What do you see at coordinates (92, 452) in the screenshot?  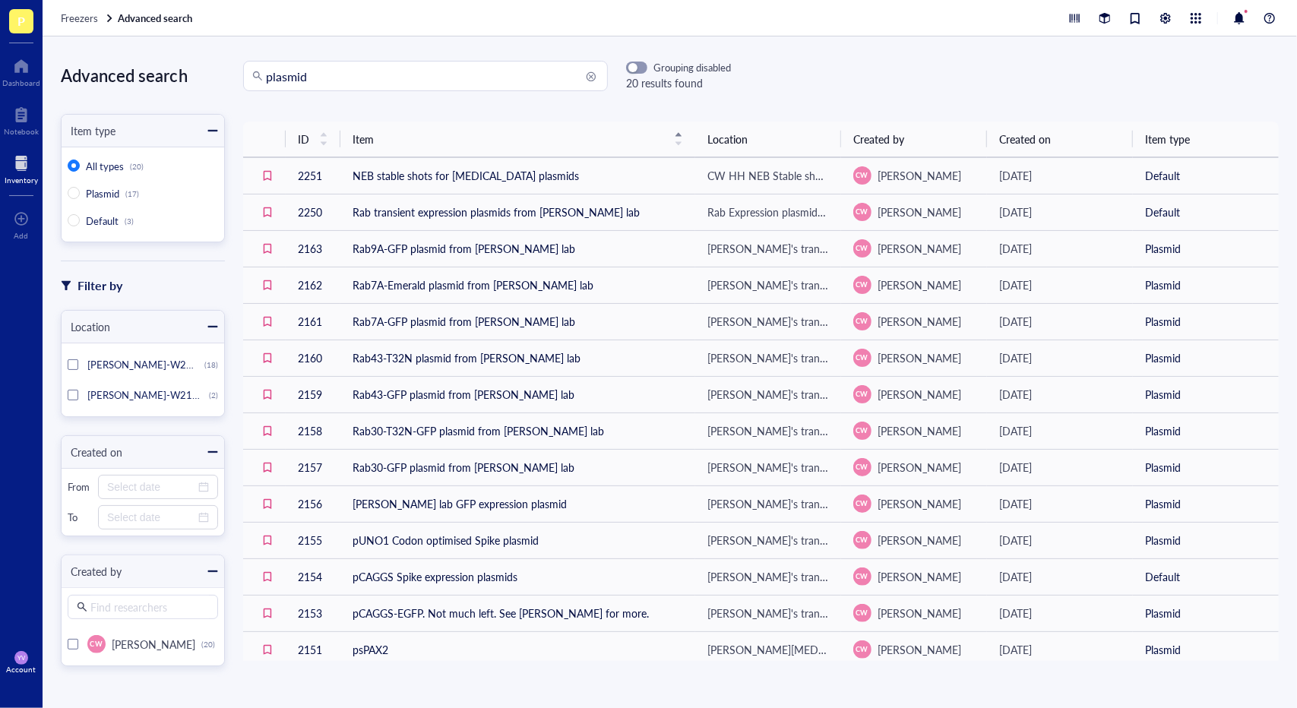 I see `div: Created on` at bounding box center [92, 452].